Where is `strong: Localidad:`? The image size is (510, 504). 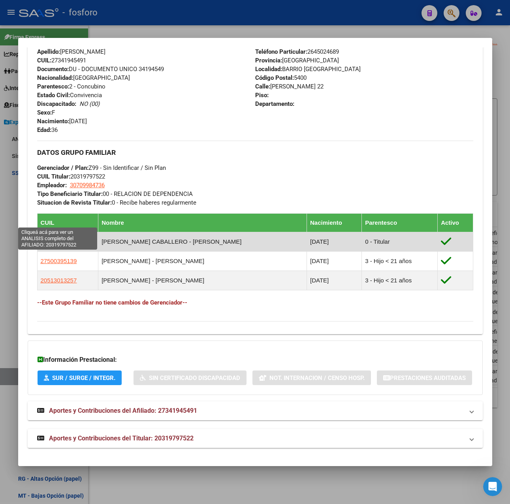
strong: Localidad: is located at coordinates (268, 69).